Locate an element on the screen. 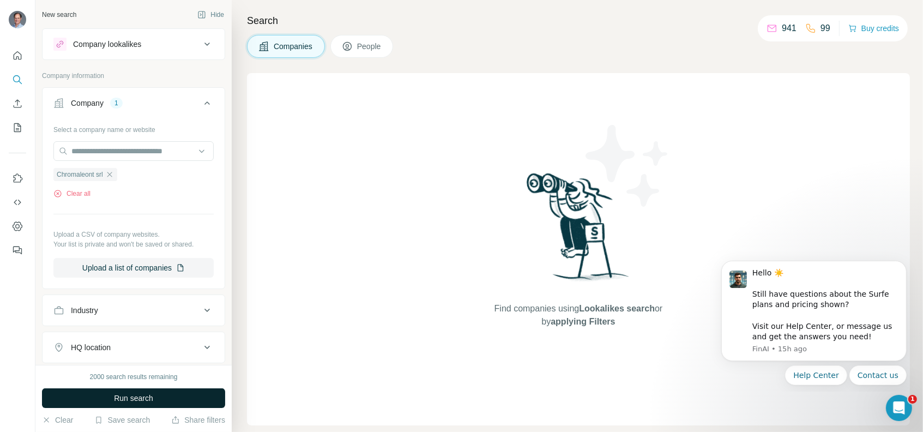 The image size is (923, 432). div: Company is located at coordinates (87, 103).